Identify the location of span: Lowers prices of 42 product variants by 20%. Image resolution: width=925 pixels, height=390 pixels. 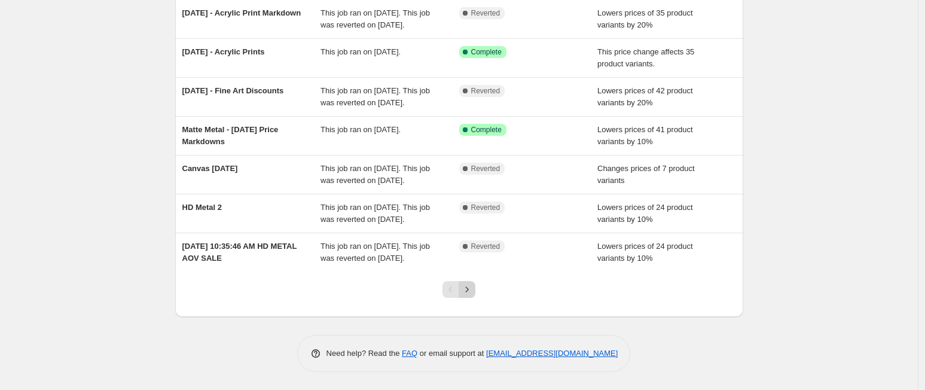
(645, 96).